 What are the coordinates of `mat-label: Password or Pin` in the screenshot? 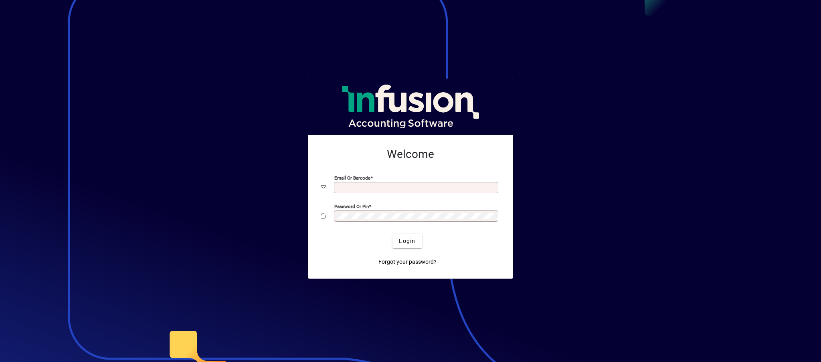 It's located at (352, 206).